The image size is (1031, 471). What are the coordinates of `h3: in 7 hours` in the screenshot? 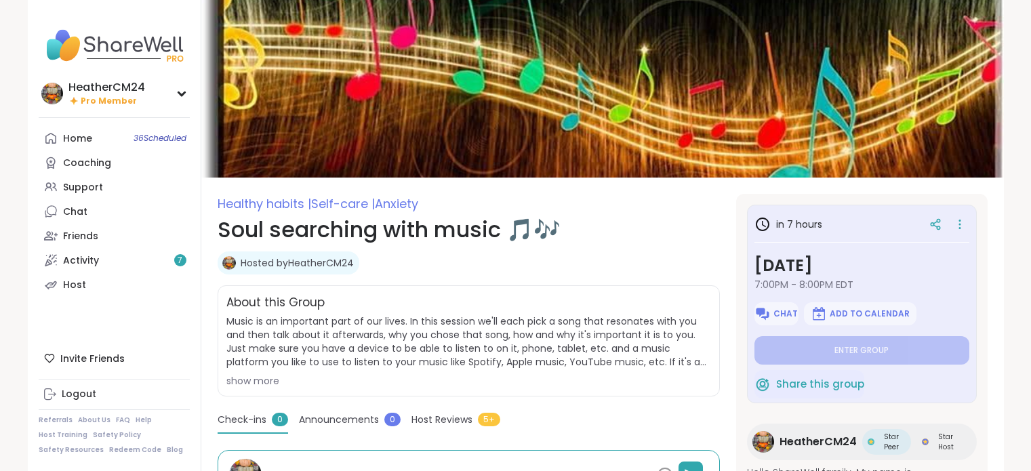 It's located at (788, 224).